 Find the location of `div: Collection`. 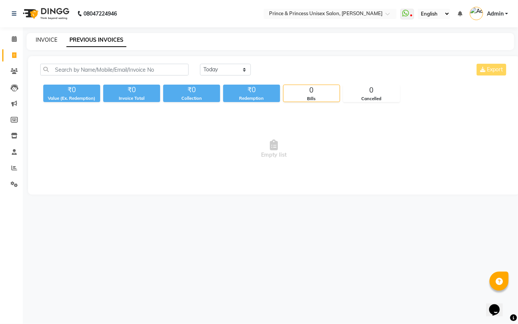

div: Collection is located at coordinates (192, 98).